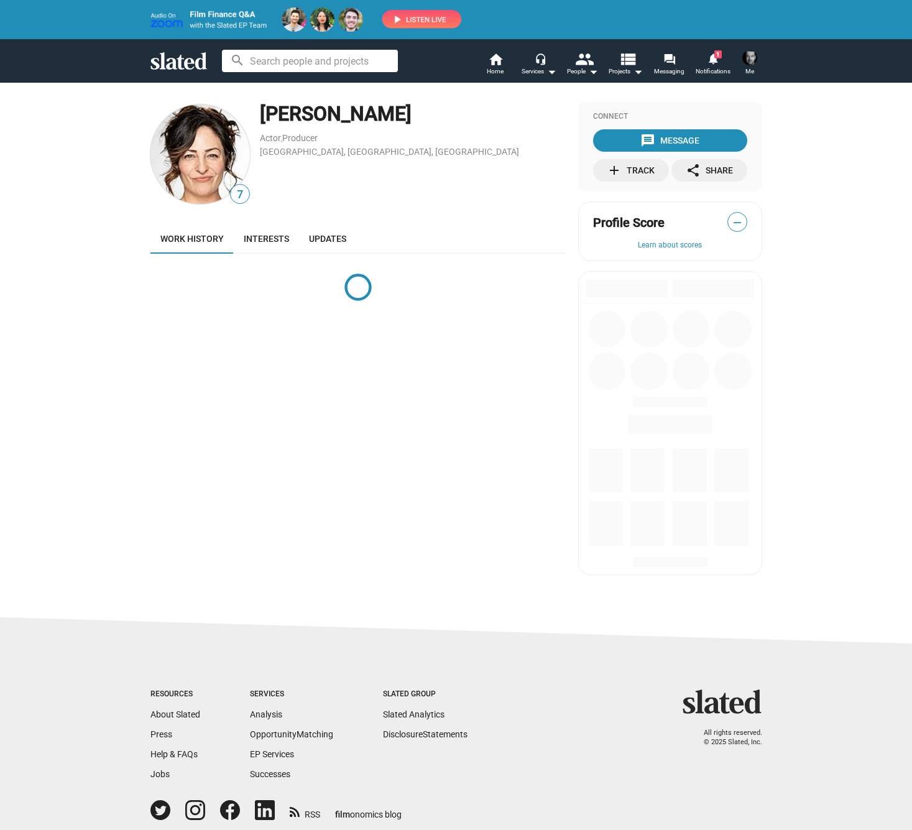 This screenshot has height=830, width=912. What do you see at coordinates (300, 138) in the screenshot?
I see `a: Producer` at bounding box center [300, 138].